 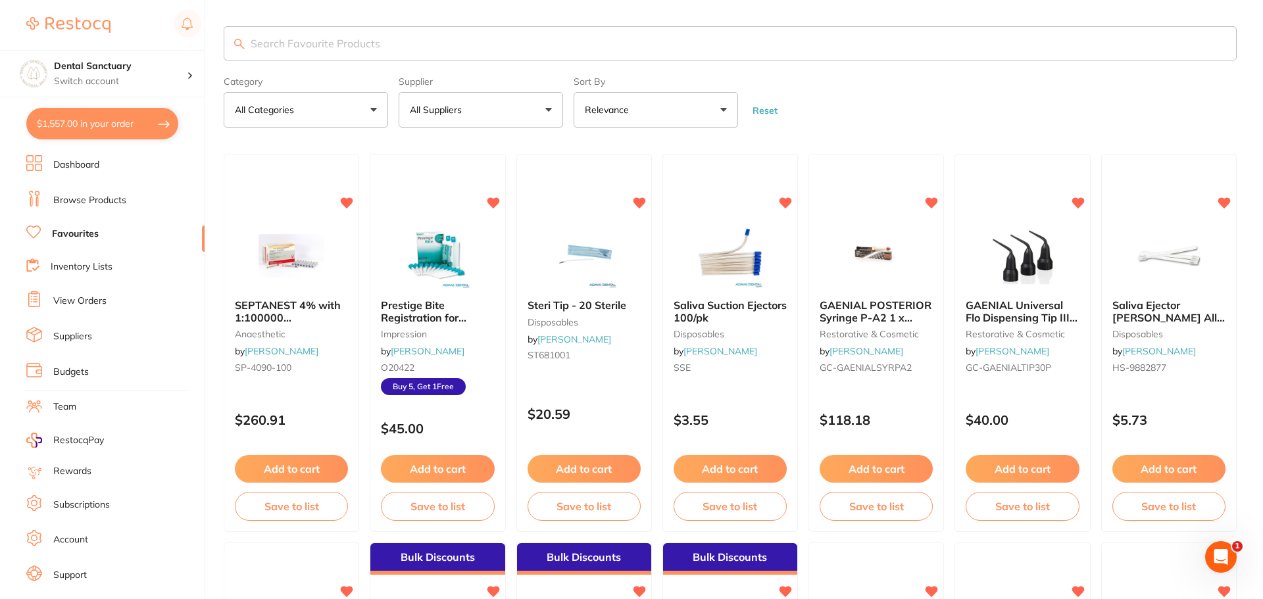 I want to click on a: Budgets, so click(x=71, y=372).